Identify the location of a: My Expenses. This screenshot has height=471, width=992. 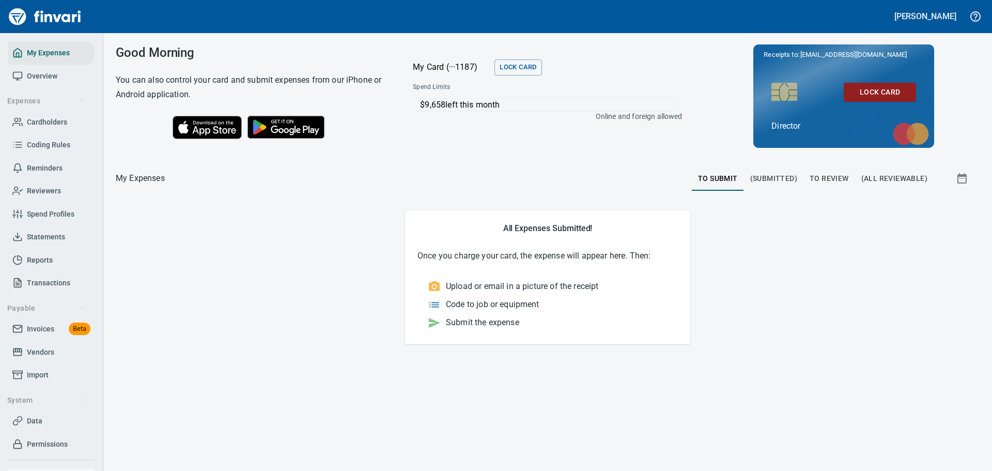
(51, 53).